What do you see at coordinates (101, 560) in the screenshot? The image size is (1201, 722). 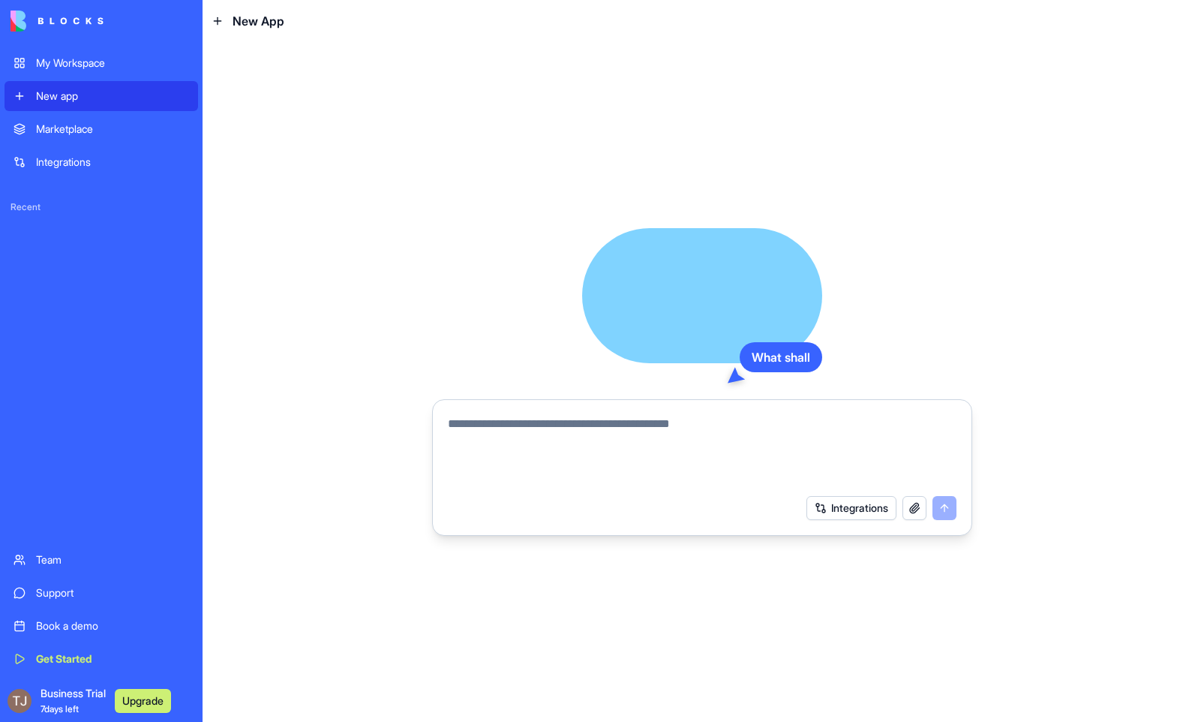 I see `a: Team` at bounding box center [101, 560].